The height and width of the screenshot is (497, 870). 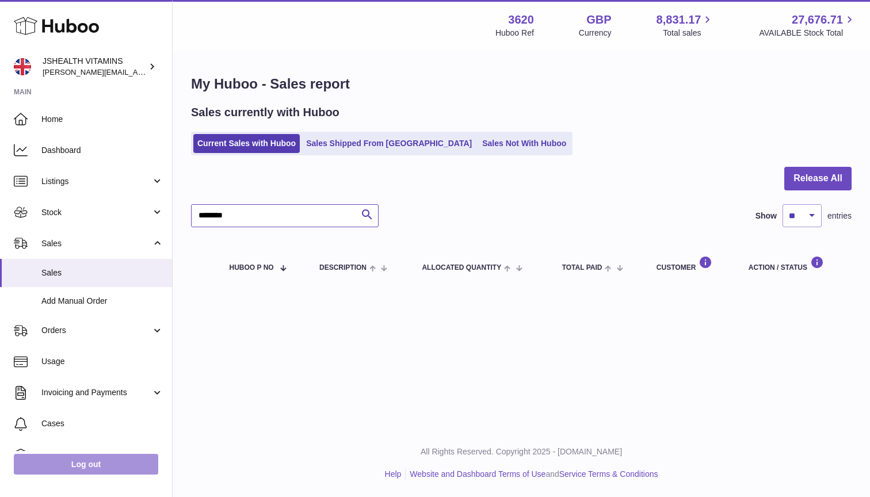 What do you see at coordinates (582, 267) in the screenshot?
I see `span: Total paid` at bounding box center [582, 267].